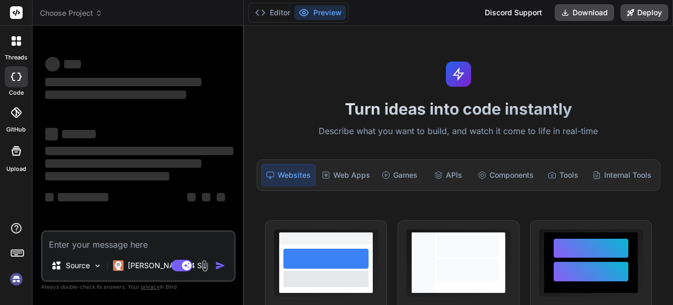 Image resolution: width=673 pixels, height=305 pixels. What do you see at coordinates (16, 93) in the screenshot?
I see `label: code` at bounding box center [16, 93].